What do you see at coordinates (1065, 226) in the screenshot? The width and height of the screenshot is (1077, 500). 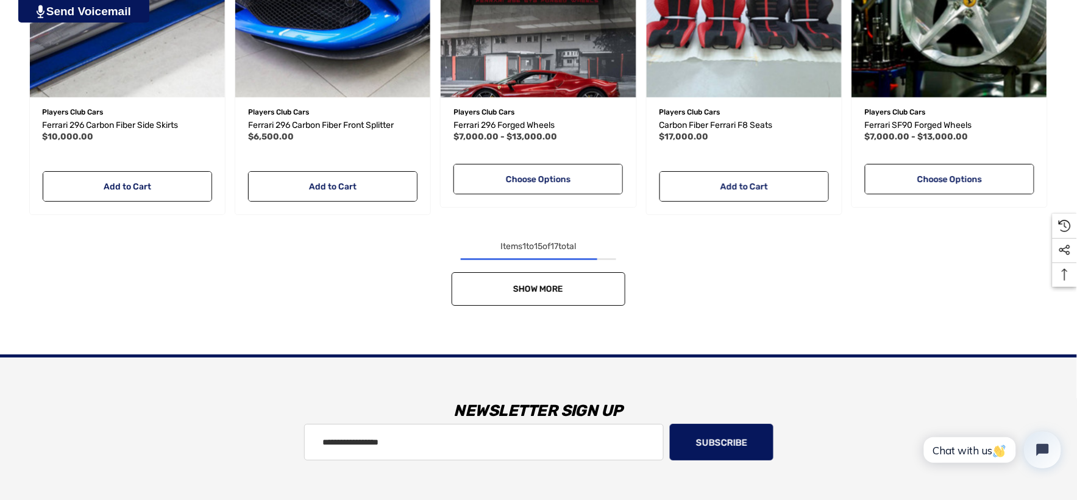 I see `svg: Recently Viewed` at bounding box center [1065, 226].